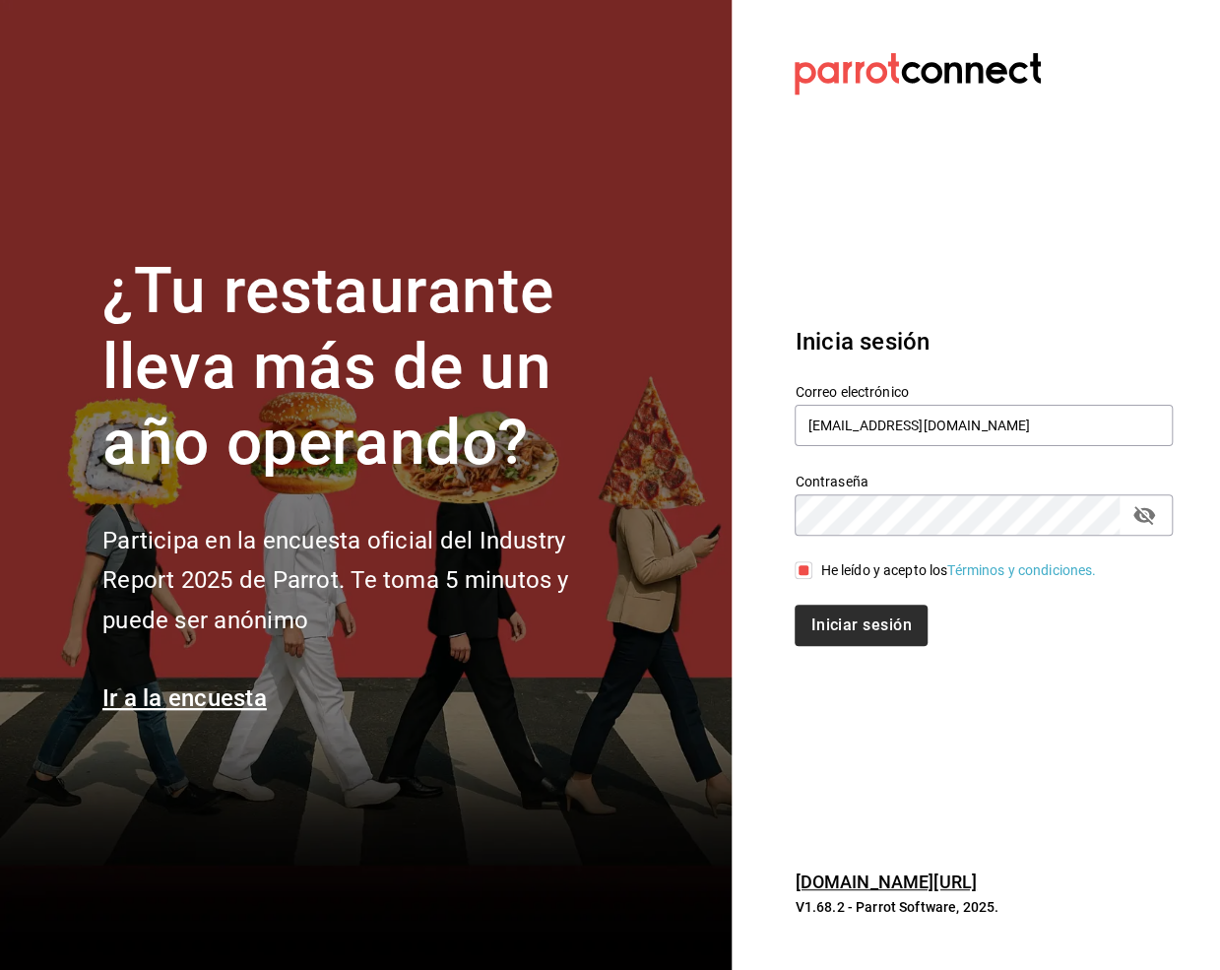 The image size is (1220, 970). I want to click on a: Ir a la encuesta, so click(184, 698).